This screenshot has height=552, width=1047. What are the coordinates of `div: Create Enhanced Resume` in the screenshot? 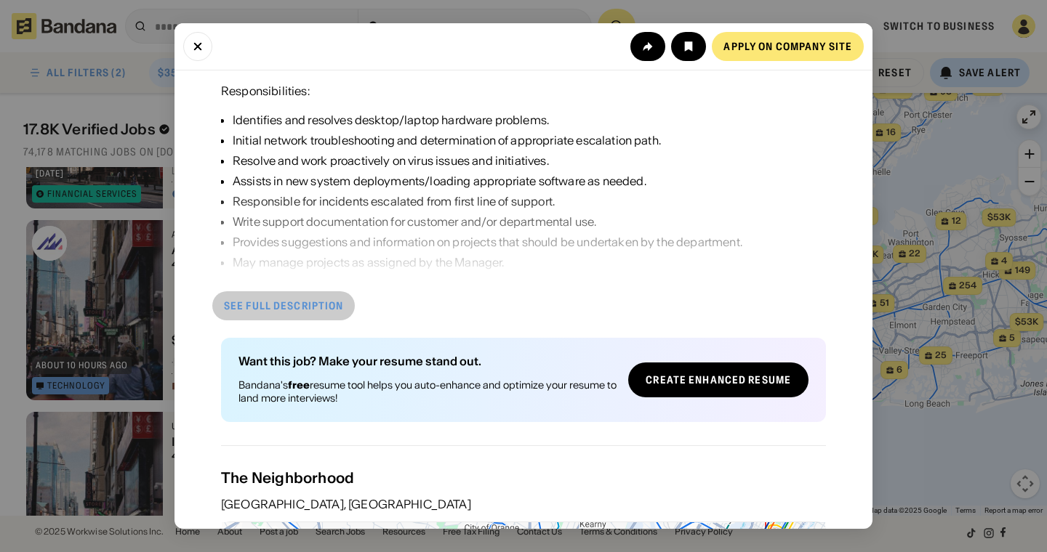 It's located at (718, 380).